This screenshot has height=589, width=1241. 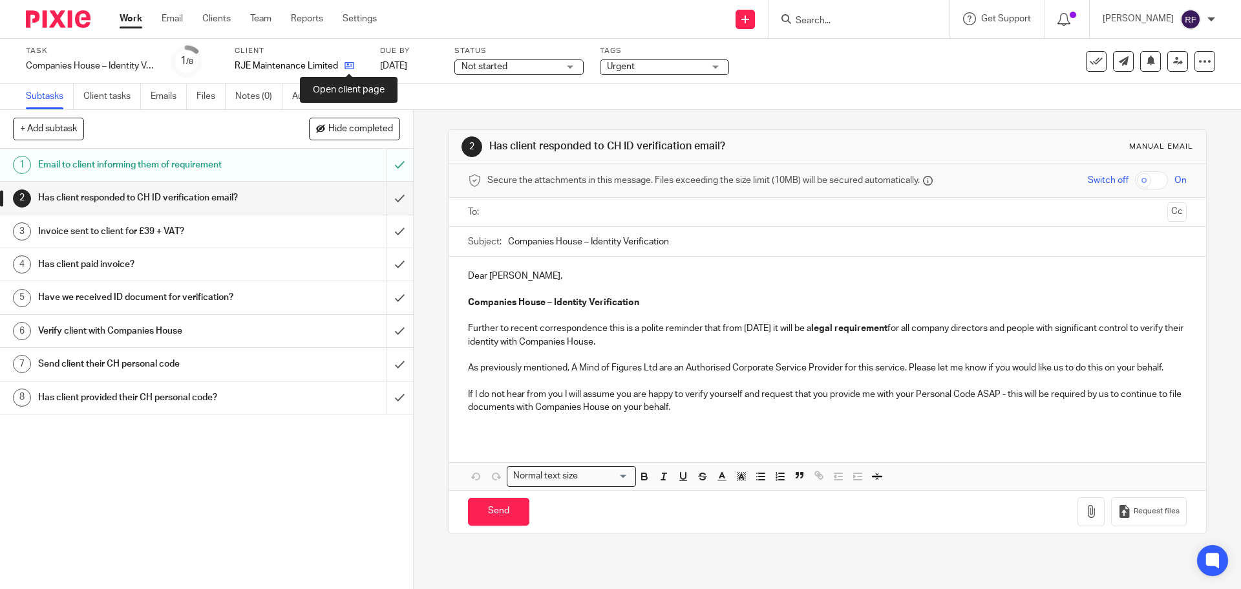 What do you see at coordinates (112, 96) in the screenshot?
I see `a: Client tasks` at bounding box center [112, 96].